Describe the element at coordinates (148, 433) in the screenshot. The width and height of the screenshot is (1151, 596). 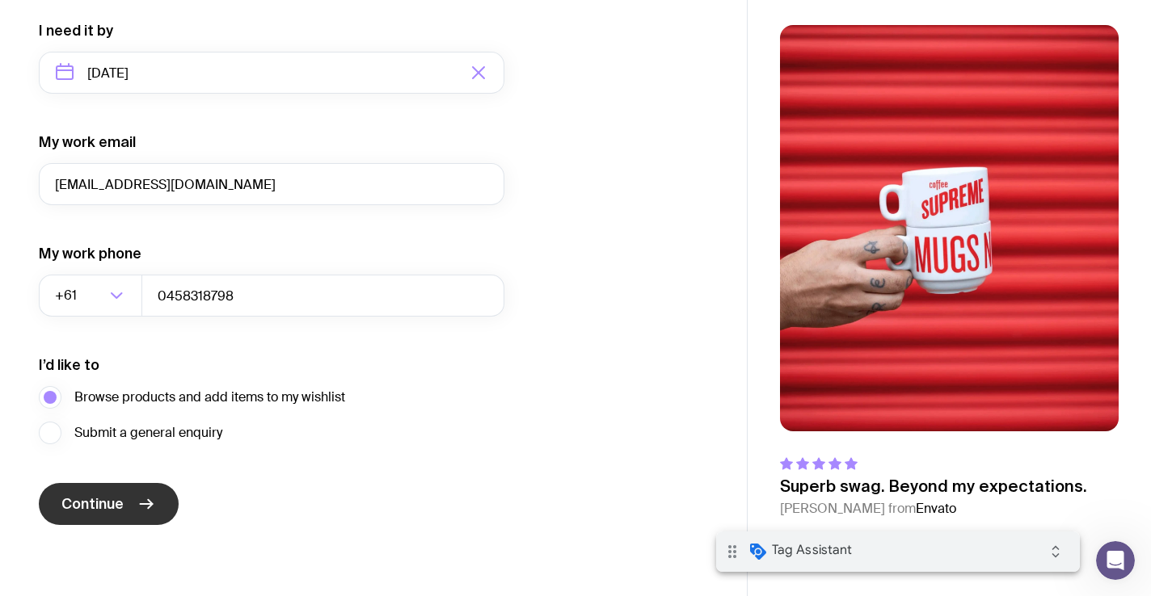
I see `span: Submit a general enquiry` at that location.